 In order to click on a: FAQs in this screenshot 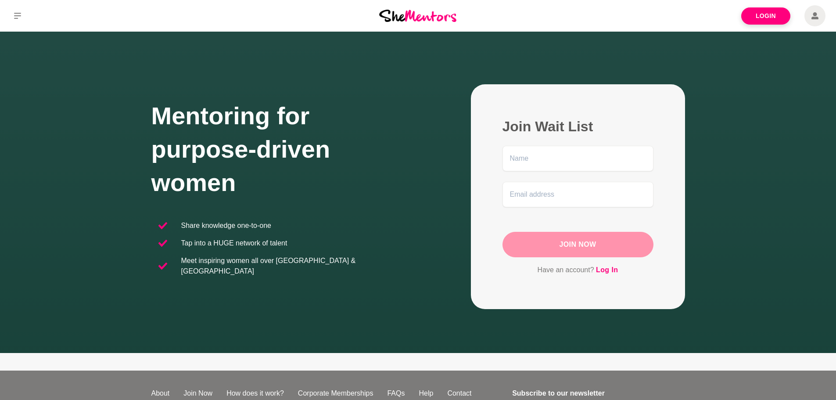, I will do `click(396, 393)`.